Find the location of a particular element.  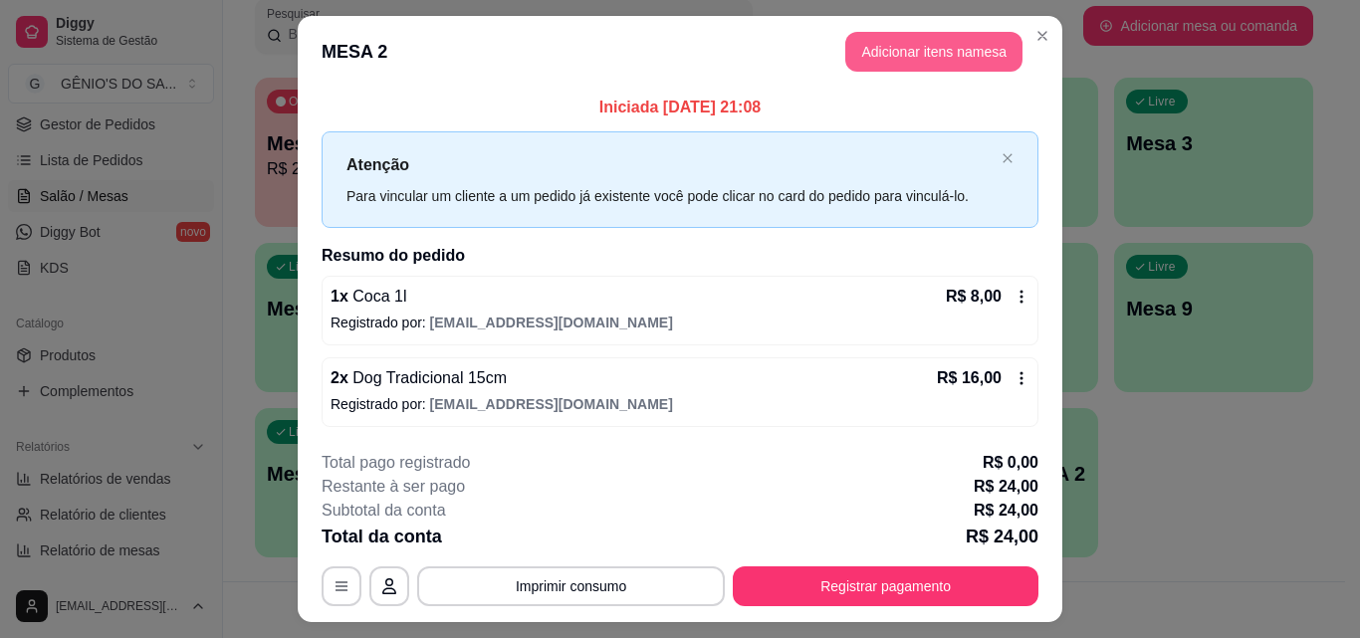

button: close is located at coordinates (1007, 158).